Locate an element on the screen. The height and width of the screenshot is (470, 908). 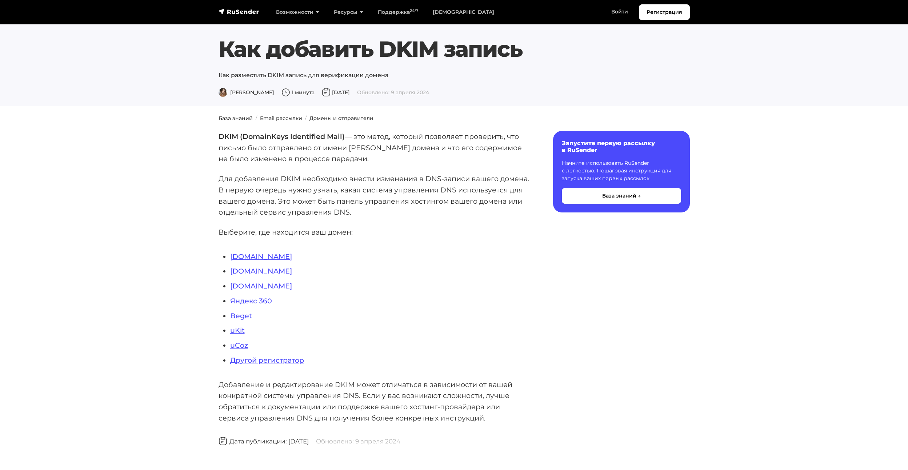
a: Ресурсы is located at coordinates (348, 12).